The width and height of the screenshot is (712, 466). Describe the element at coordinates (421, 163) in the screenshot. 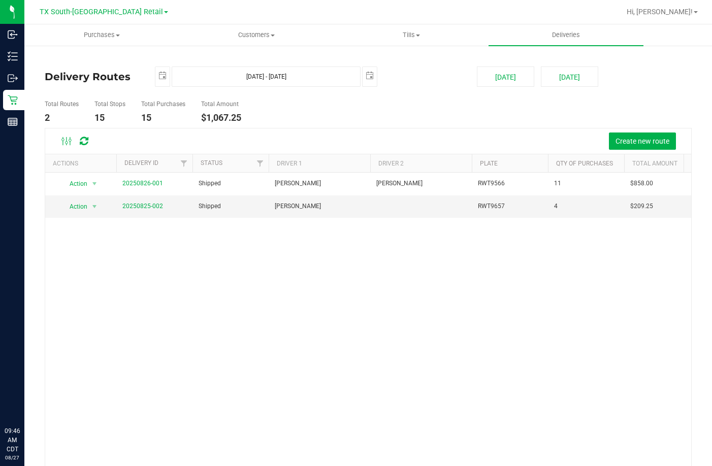

I see `th: Driver 2` at that location.